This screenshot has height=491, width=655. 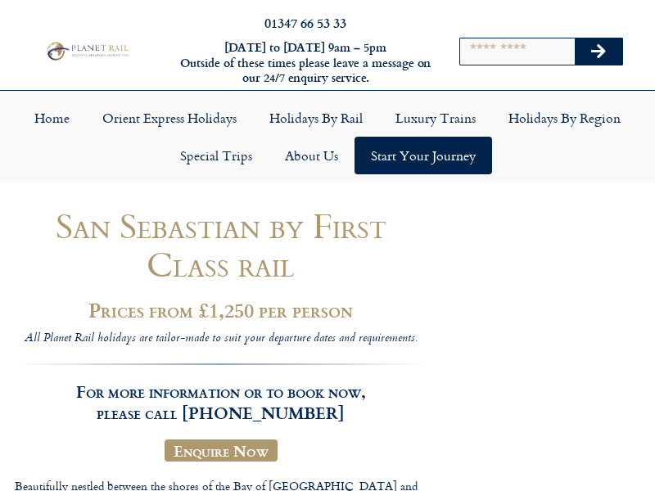 What do you see at coordinates (311, 156) in the screenshot?
I see `a: About Us` at bounding box center [311, 156].